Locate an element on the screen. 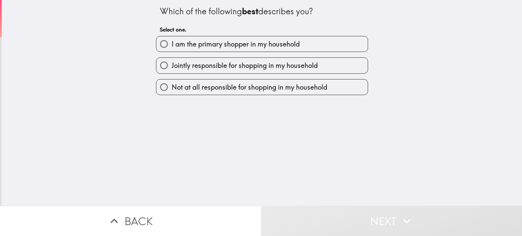  span: I am the primary shopper in my household is located at coordinates (236, 44).